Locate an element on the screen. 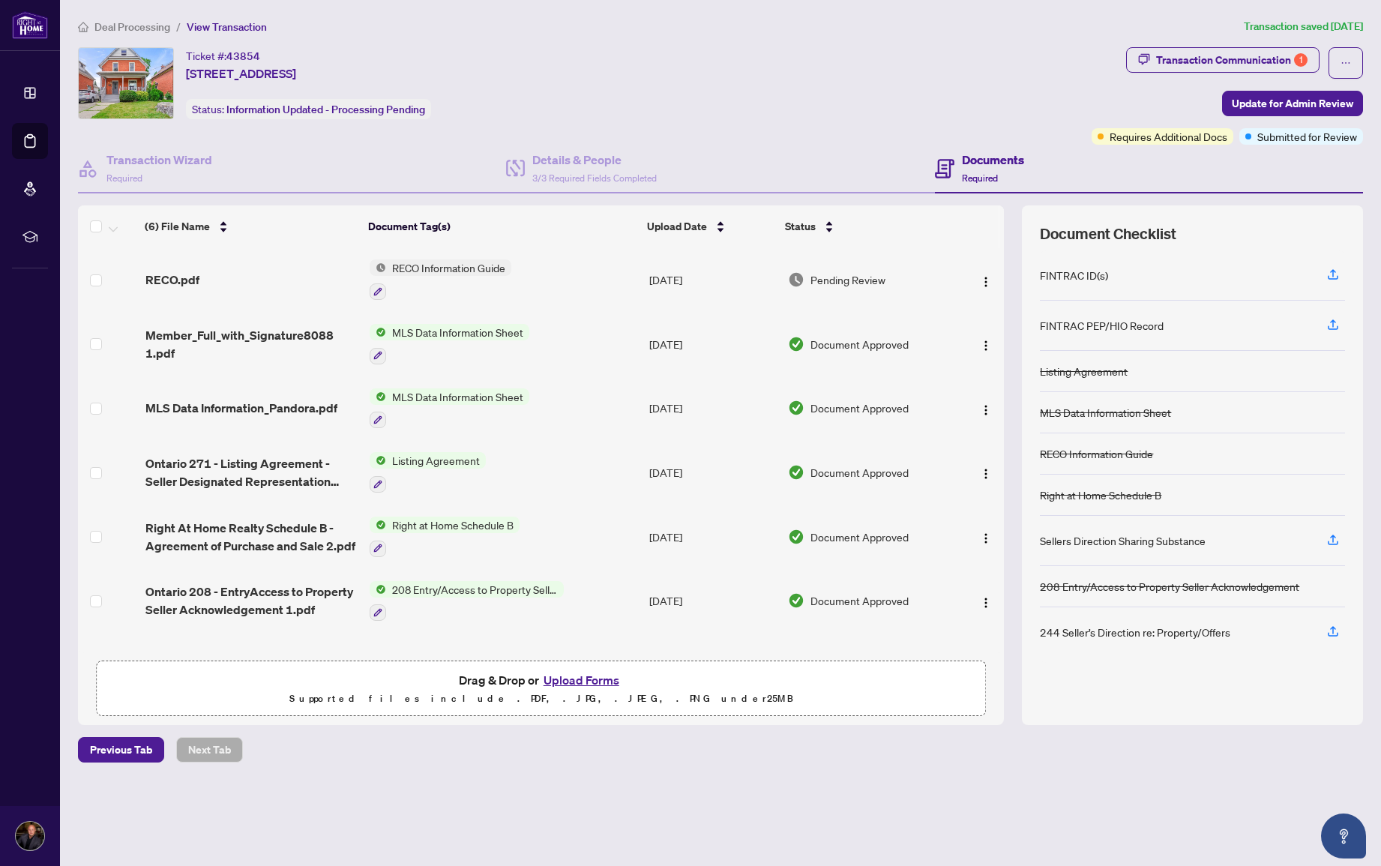 Image resolution: width=1381 pixels, height=866 pixels. span: Requires Additional Docs is located at coordinates (1168, 136).